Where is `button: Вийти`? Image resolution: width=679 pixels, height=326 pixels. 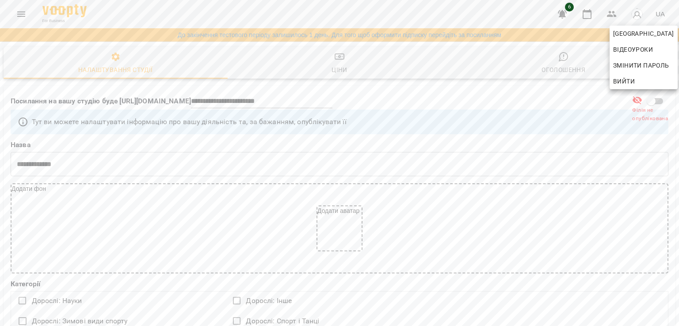 button: Вийти is located at coordinates (643, 81).